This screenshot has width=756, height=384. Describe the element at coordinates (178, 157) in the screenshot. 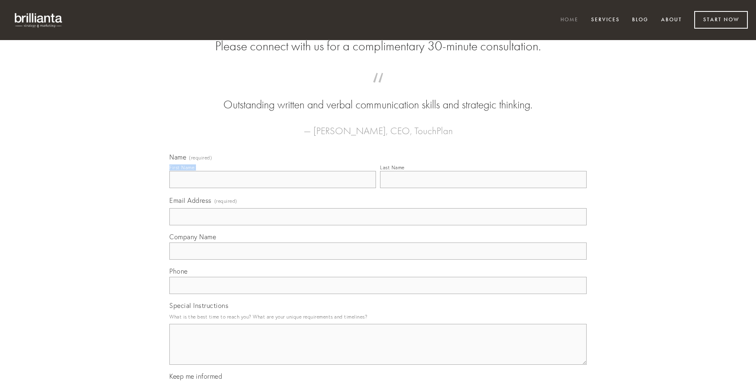

I see `span: Name` at that location.